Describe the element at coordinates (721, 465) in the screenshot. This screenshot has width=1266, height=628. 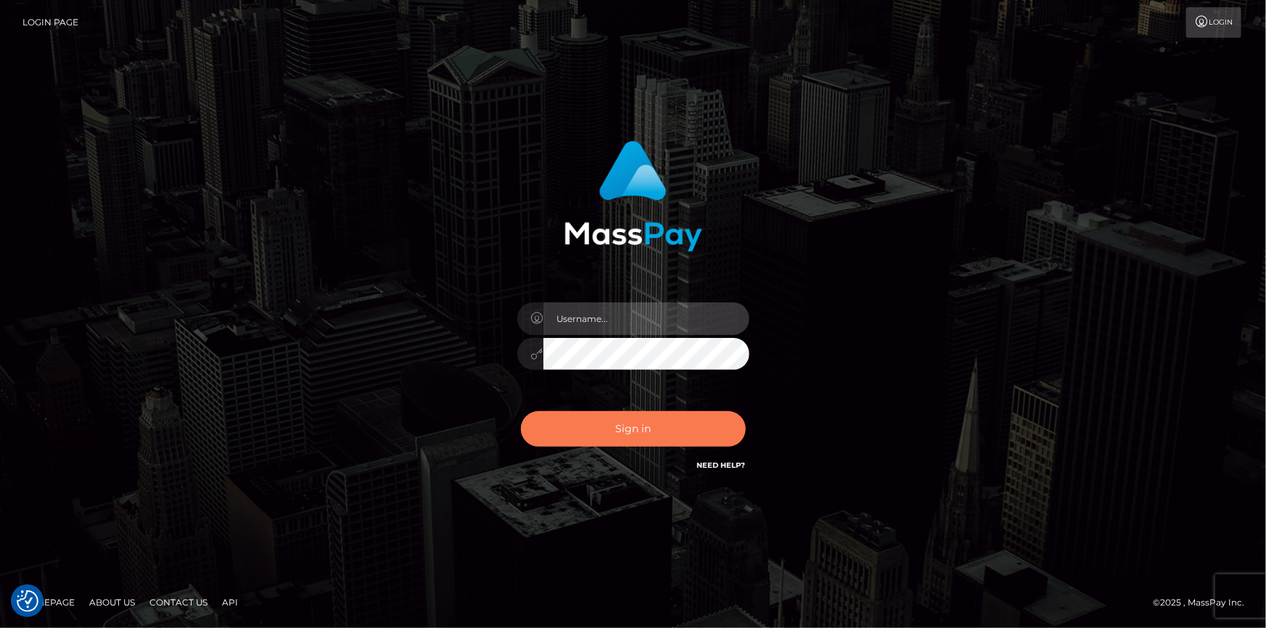
I see `a: Need Help?` at that location.